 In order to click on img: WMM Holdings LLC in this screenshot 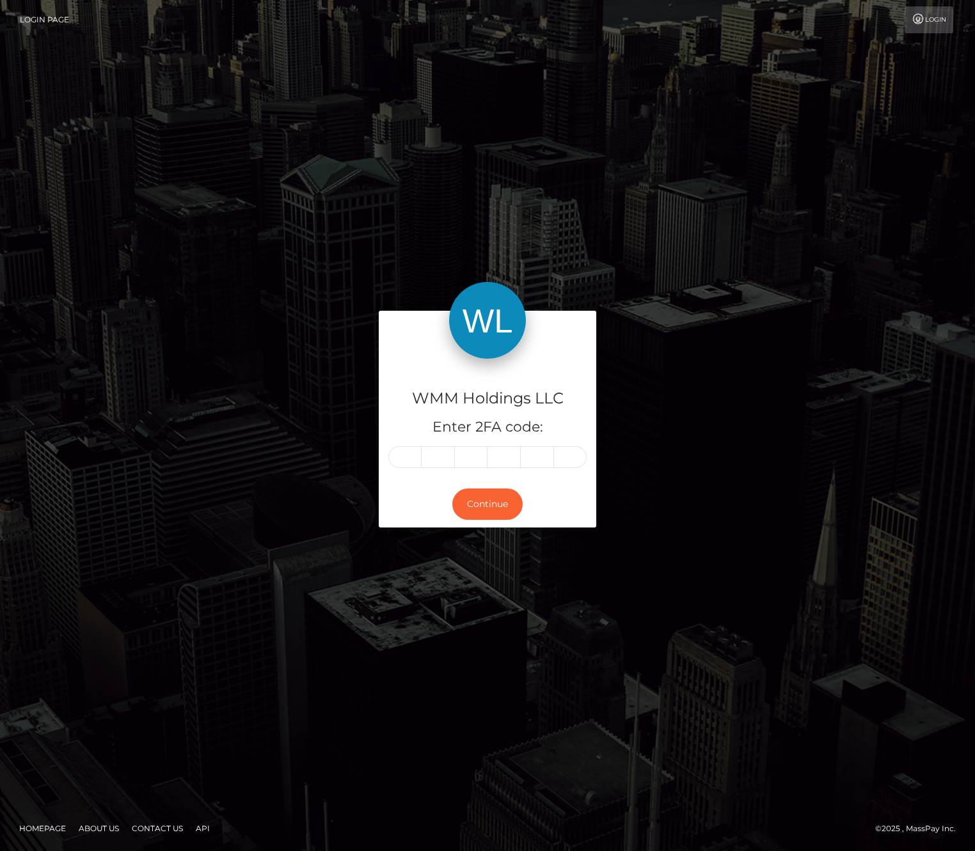, I will do `click(487, 320)`.